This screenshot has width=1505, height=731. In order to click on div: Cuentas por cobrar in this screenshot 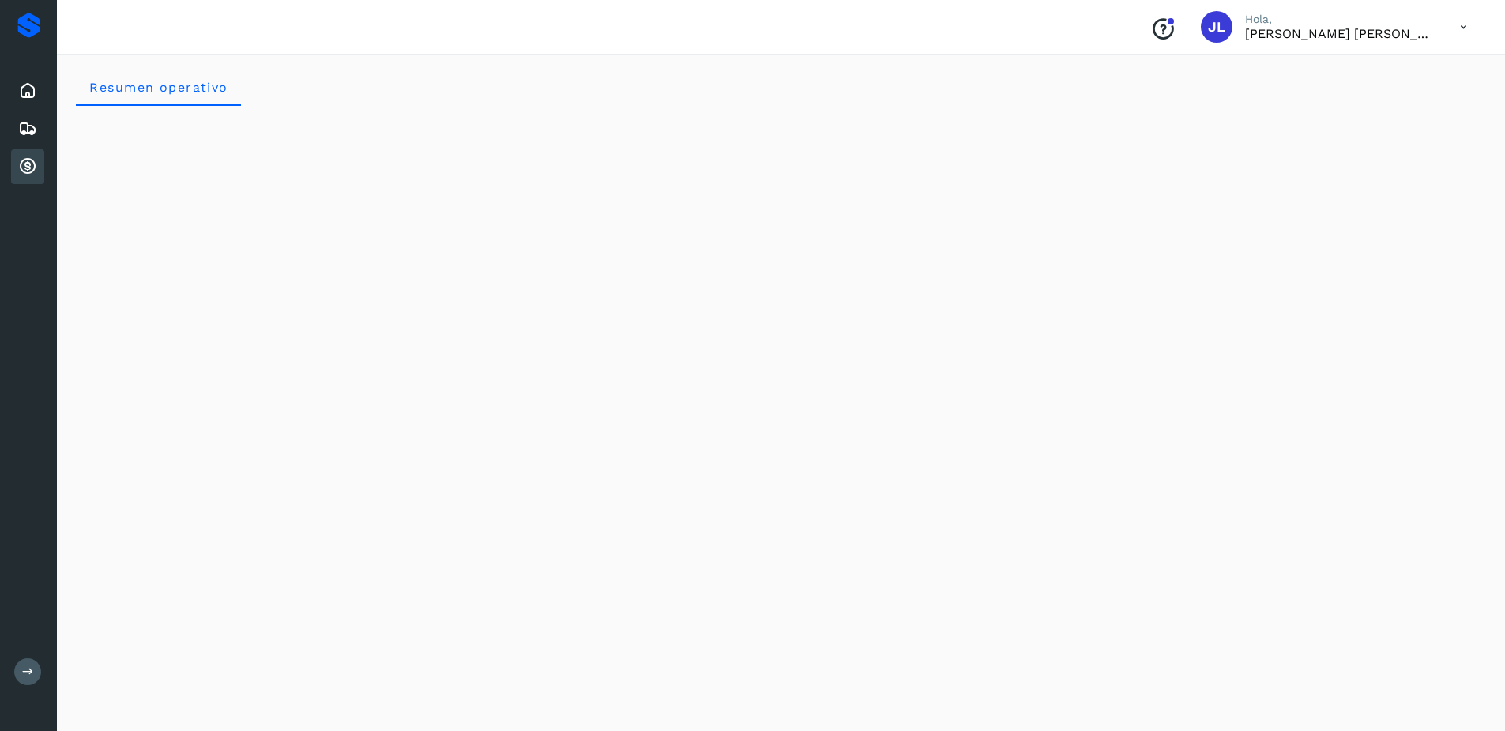, I will do `click(28, 167)`.